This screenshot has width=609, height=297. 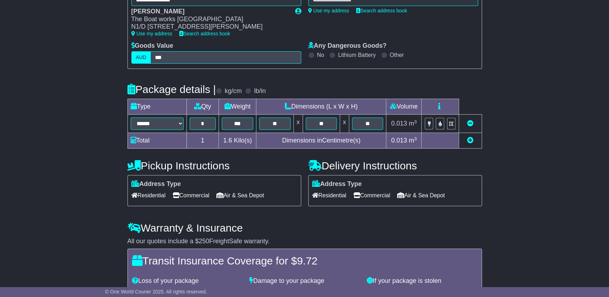 I want to click on td: Qty, so click(x=203, y=107).